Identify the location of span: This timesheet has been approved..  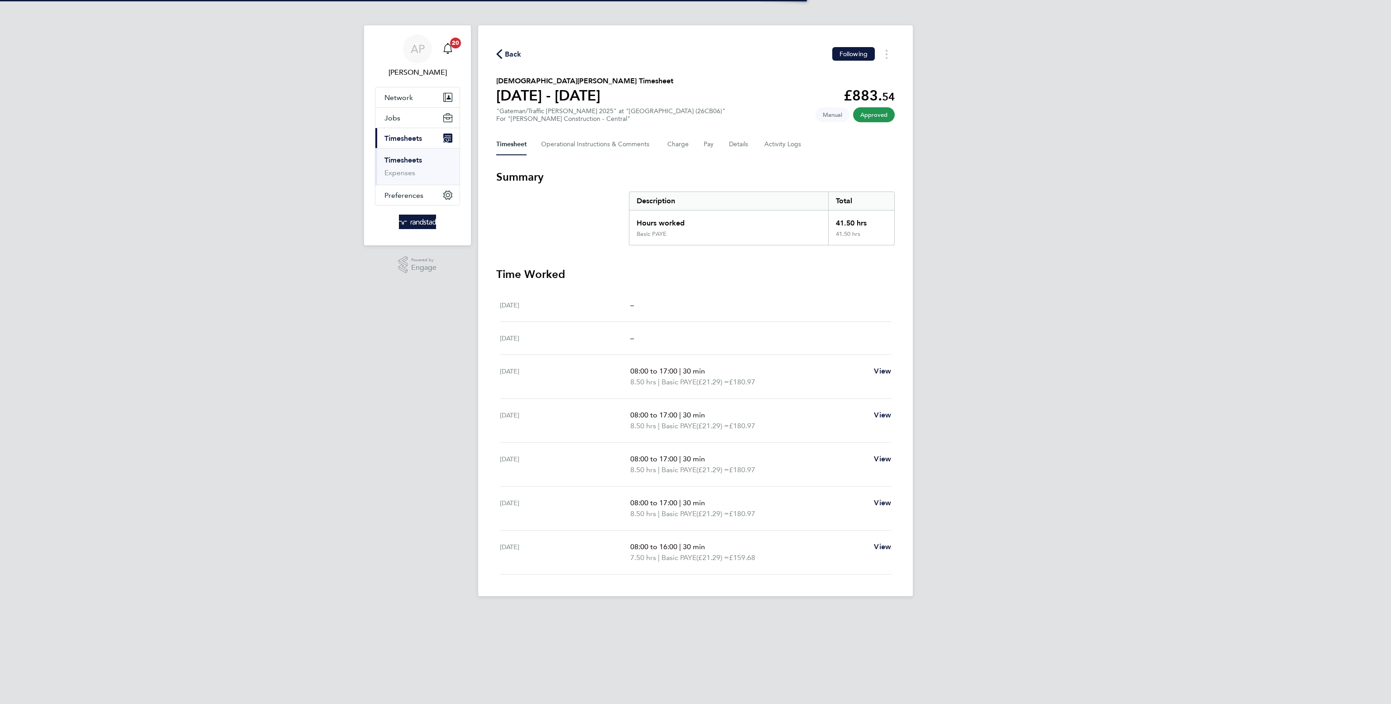
(874, 115).